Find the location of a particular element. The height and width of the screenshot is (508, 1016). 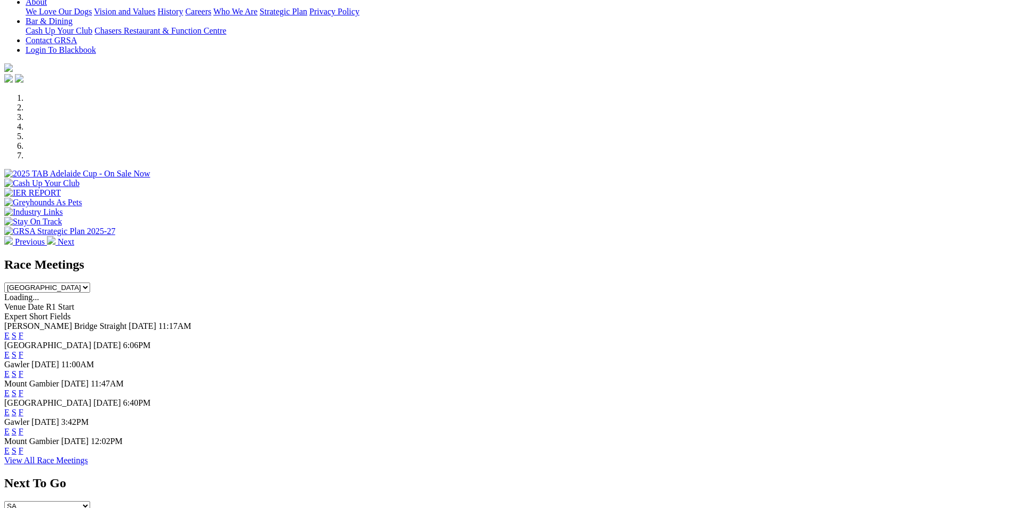

a: We Love Our Dogs is located at coordinates (59, 11).